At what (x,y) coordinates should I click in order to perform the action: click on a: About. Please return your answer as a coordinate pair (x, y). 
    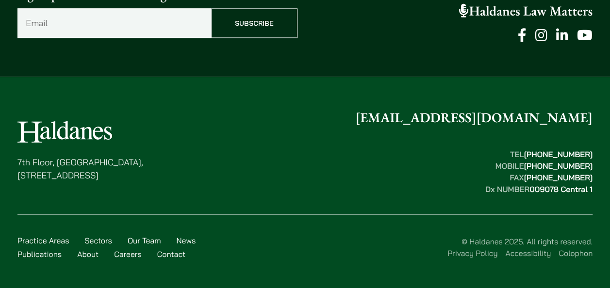
    Looking at the image, I should click on (88, 254).